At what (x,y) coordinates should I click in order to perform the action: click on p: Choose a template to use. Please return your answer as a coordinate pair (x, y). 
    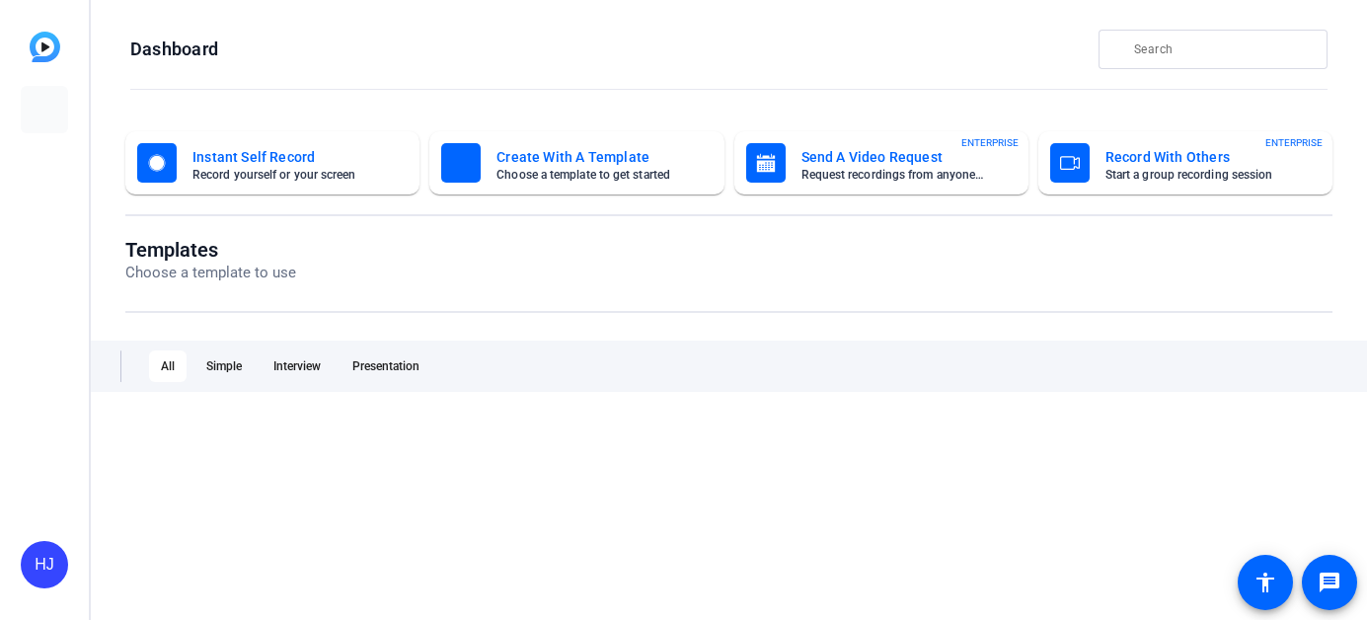
    Looking at the image, I should click on (210, 272).